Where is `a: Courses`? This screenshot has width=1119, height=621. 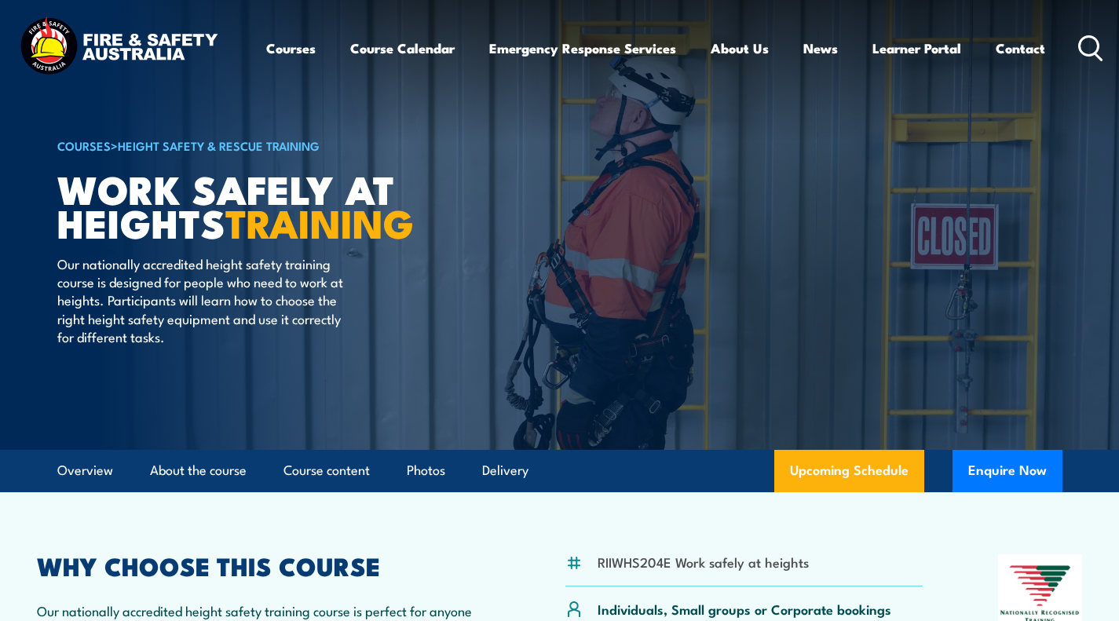
a: Courses is located at coordinates (290, 48).